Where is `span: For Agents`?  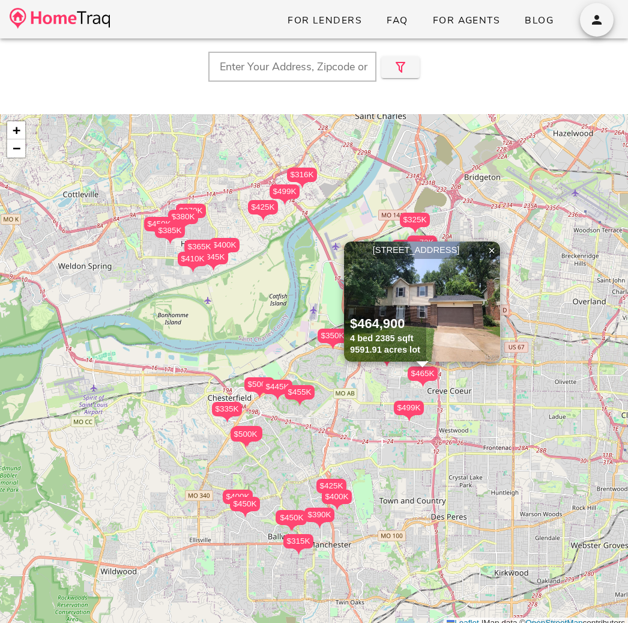 span: For Agents is located at coordinates (466, 20).